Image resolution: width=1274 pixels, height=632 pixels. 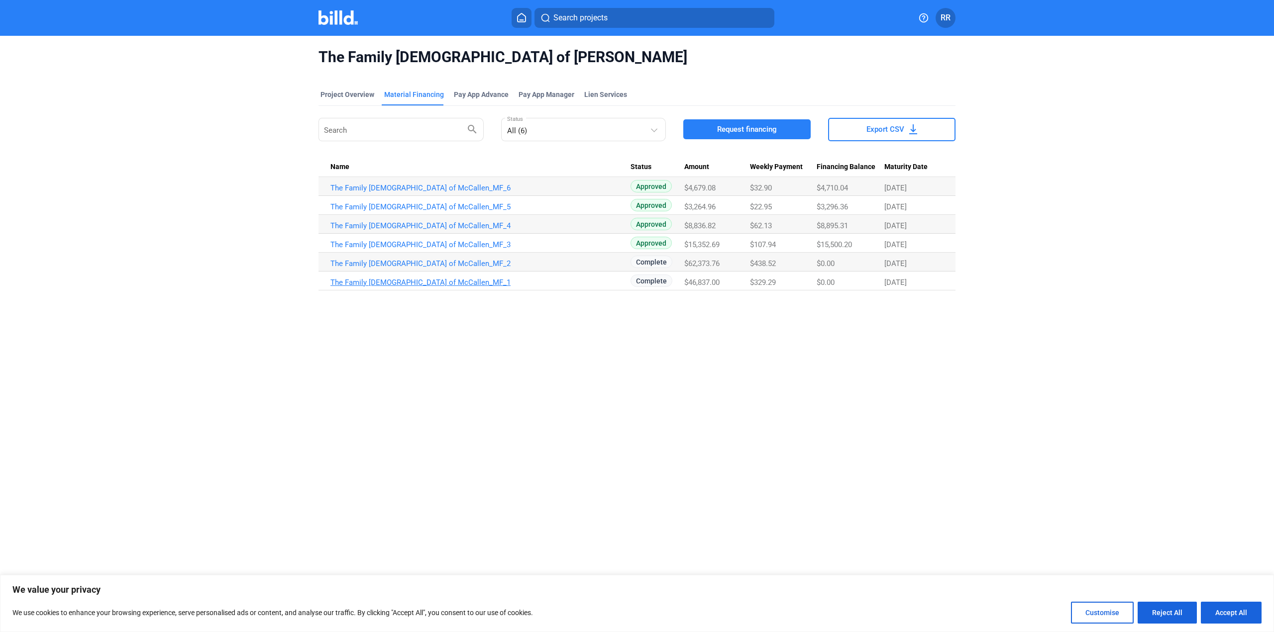 What do you see at coordinates (702, 264) in the screenshot?
I see `span: $62,373.76` at bounding box center [702, 264].